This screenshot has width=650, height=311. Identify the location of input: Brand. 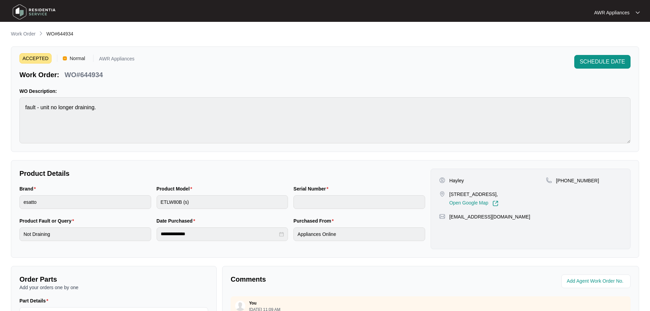
(85, 202).